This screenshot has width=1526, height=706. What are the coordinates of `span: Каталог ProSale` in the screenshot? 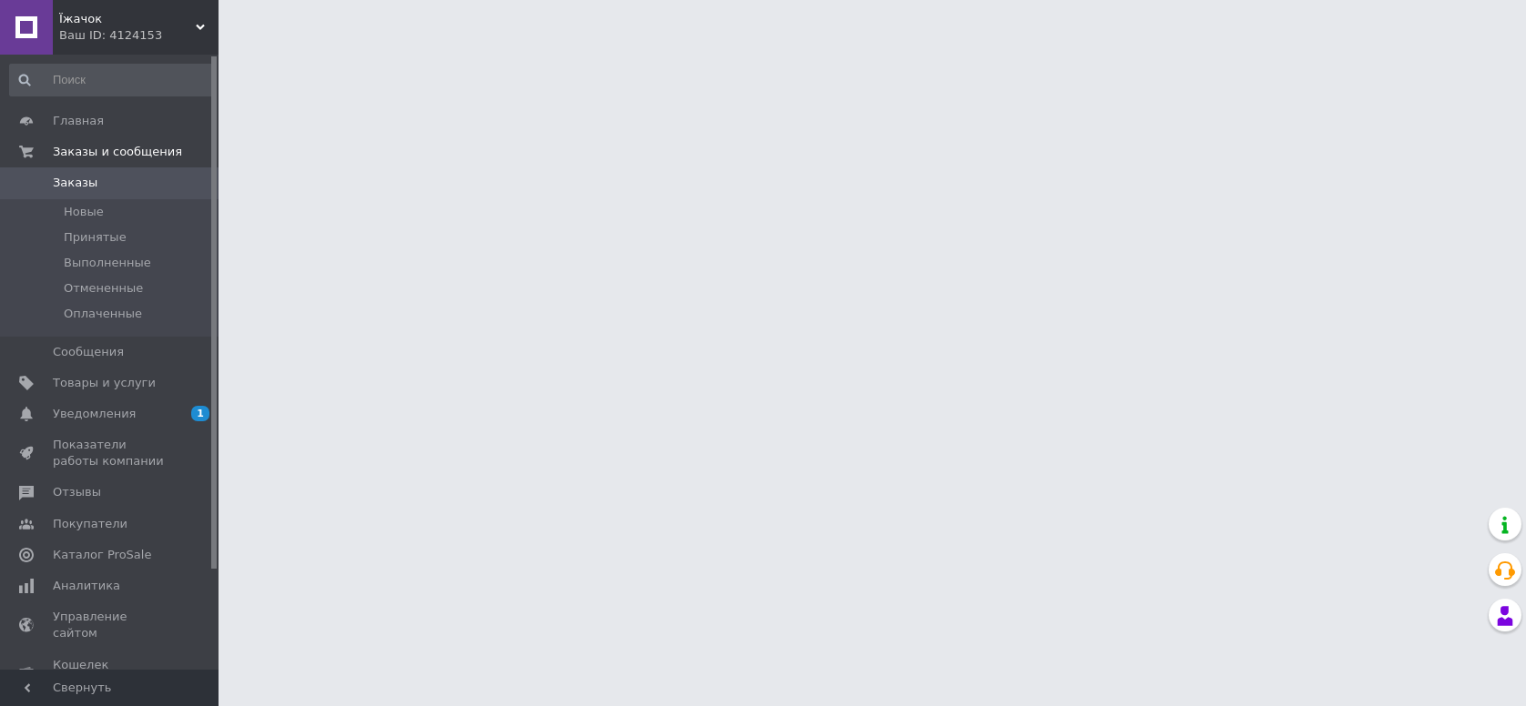 It's located at (102, 555).